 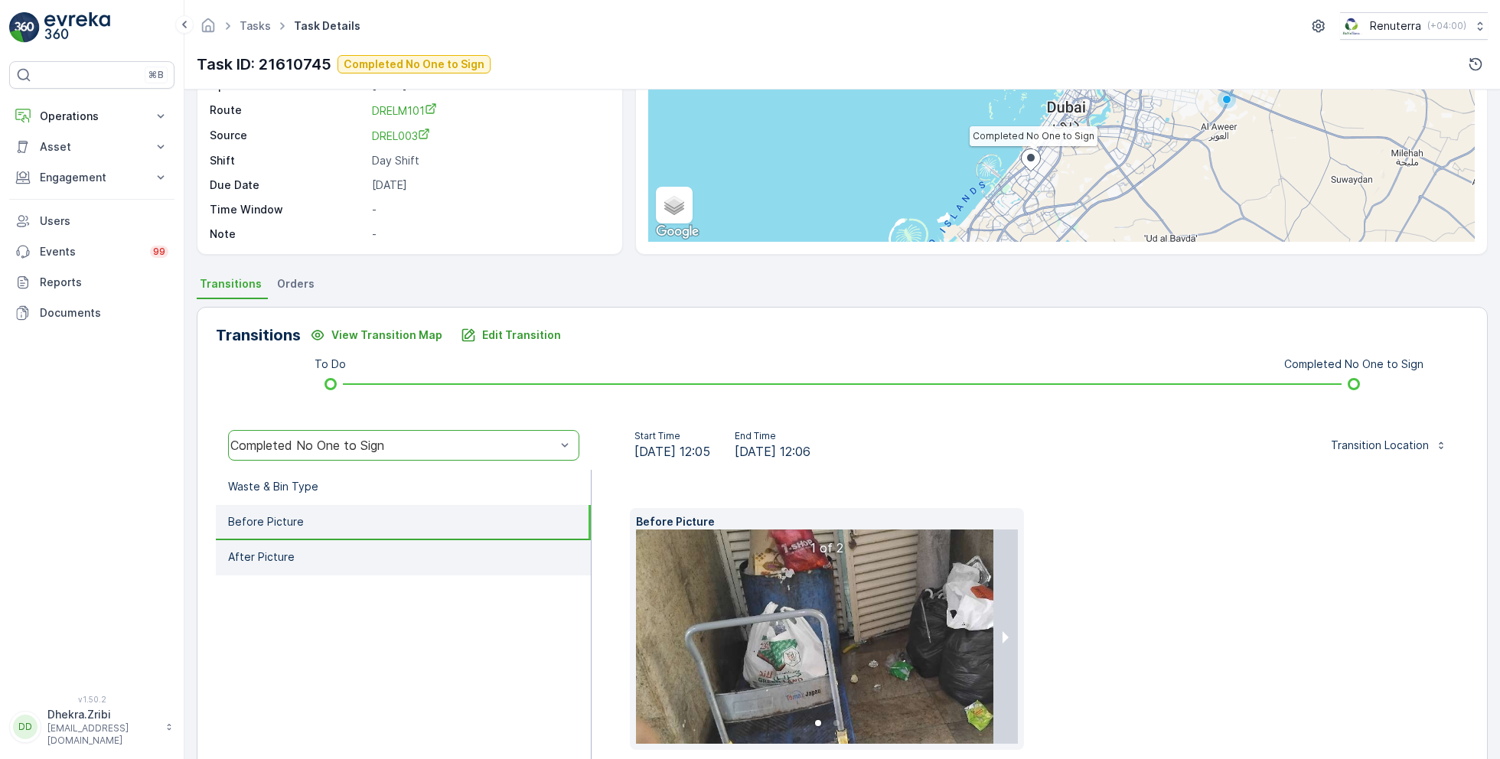 What do you see at coordinates (837, 723) in the screenshot?
I see `li: slide item 2` at bounding box center [837, 723].